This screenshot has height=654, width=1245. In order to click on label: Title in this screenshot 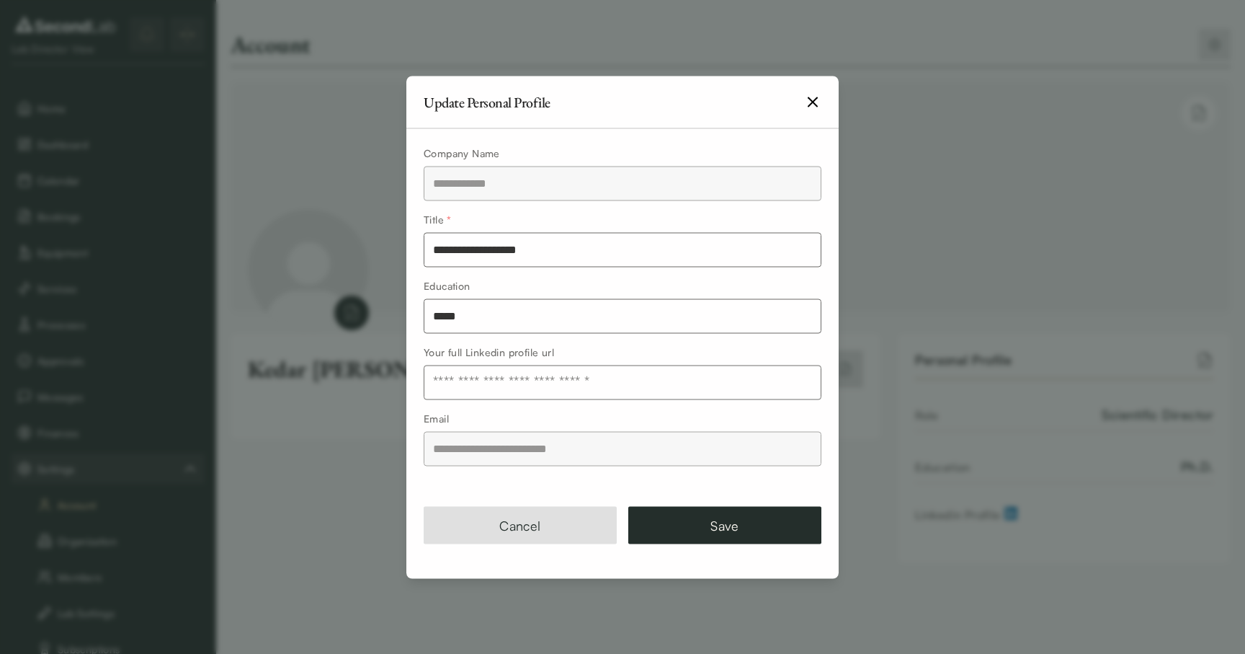, I will do `click(437, 218)`.